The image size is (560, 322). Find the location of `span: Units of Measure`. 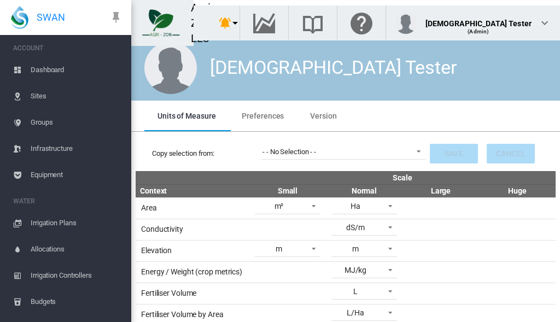

span: Units of Measure is located at coordinates (186, 116).